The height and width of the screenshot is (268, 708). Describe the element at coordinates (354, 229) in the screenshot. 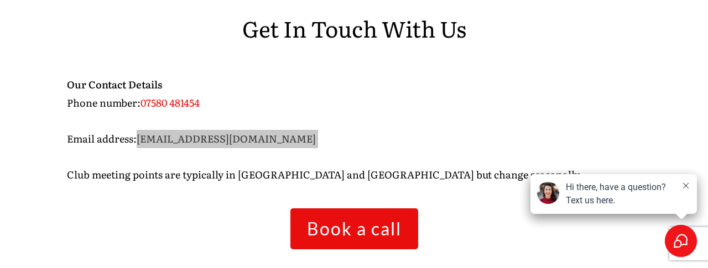

I see `a: Book a call` at that location.